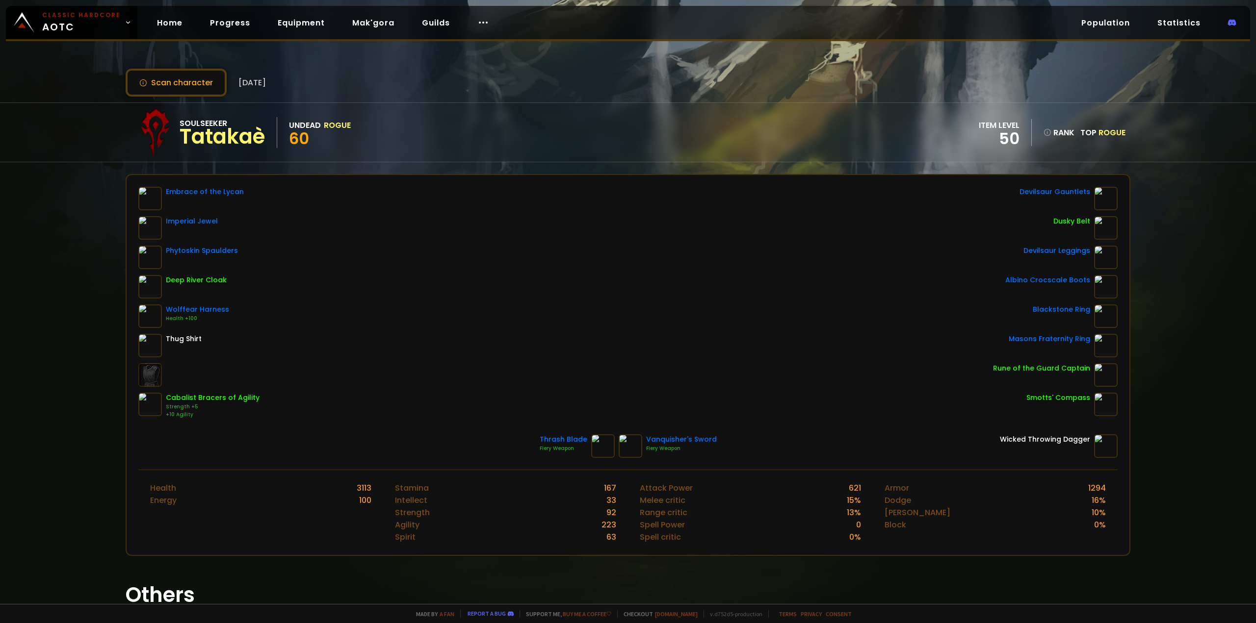  What do you see at coordinates (222, 123) in the screenshot?
I see `div: Soulseeker` at bounding box center [222, 123].